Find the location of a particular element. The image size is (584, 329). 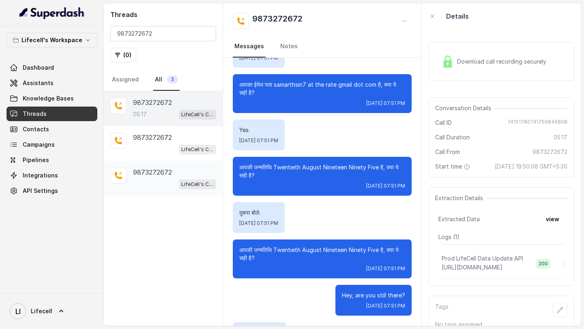

span: 3 is located at coordinates (172, 79).